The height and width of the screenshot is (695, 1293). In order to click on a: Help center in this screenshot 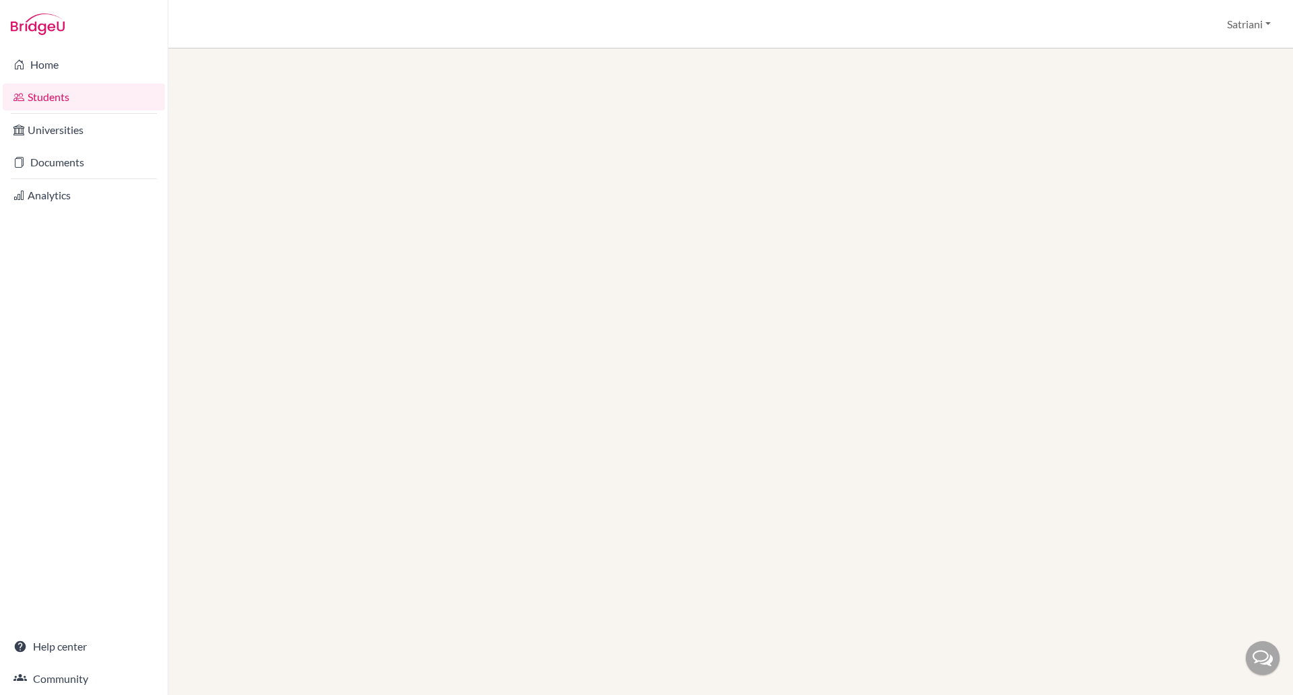, I will do `click(84, 647)`.